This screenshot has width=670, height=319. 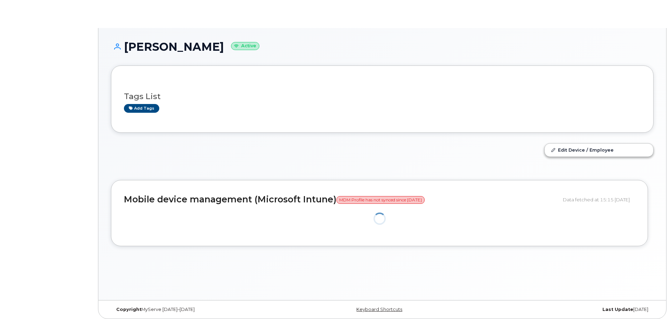 I want to click on strong: Copyright, so click(x=129, y=309).